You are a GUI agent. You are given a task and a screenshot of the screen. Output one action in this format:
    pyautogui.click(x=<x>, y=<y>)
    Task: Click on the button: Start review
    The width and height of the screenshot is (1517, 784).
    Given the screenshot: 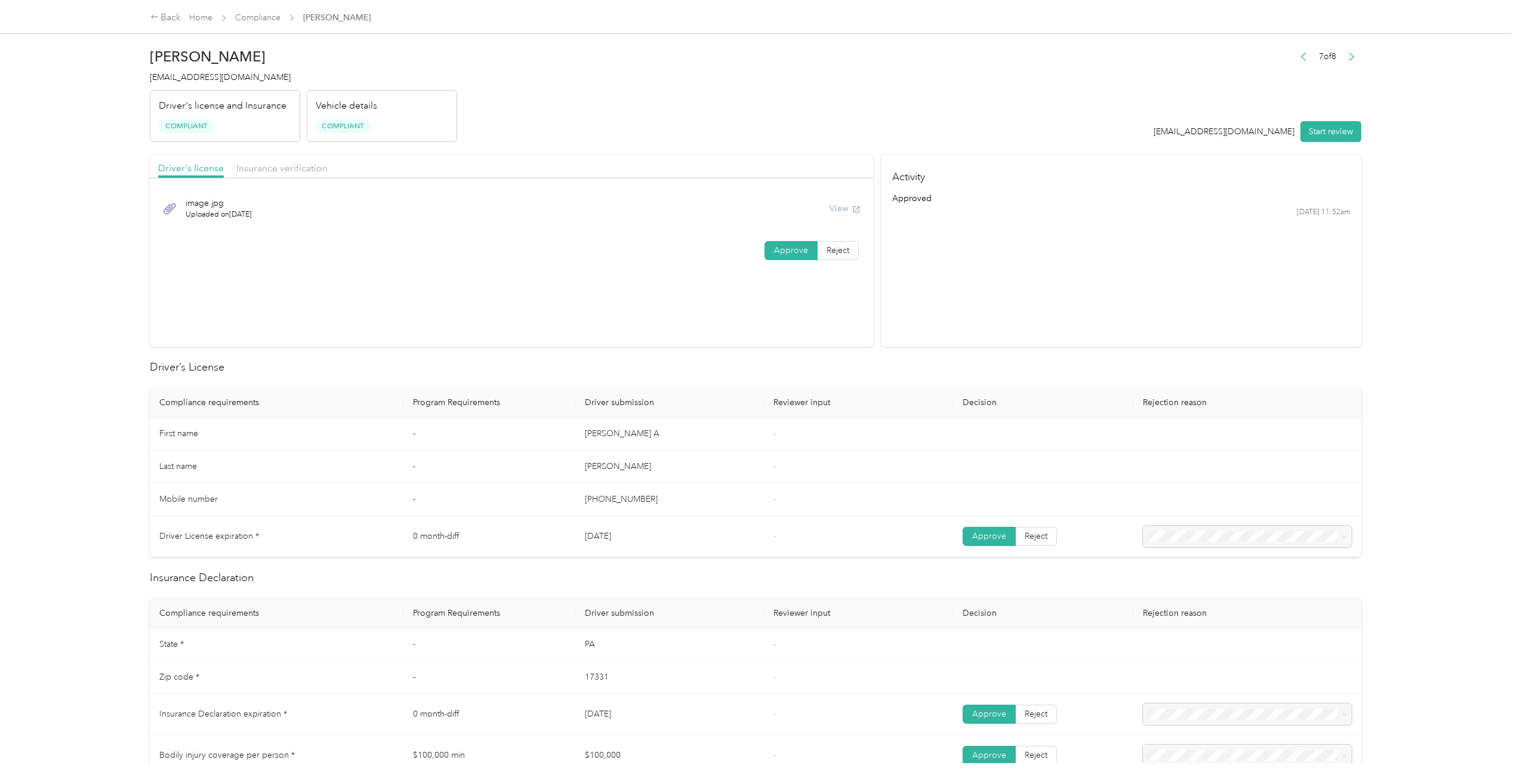 What is the action you would take?
    pyautogui.click(x=1331, y=131)
    